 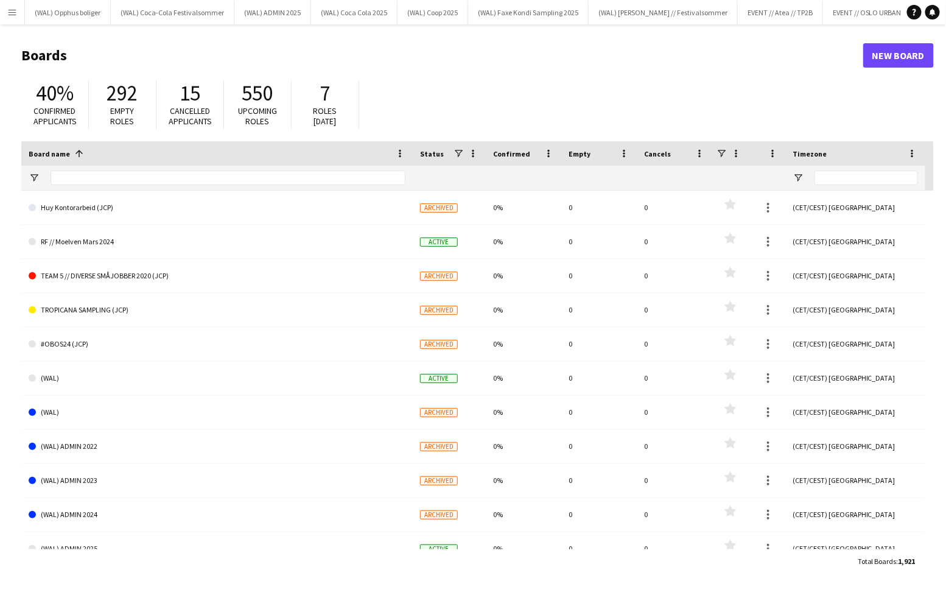 I want to click on a: TROPICANA SAMPLING (JCP), so click(x=217, y=310).